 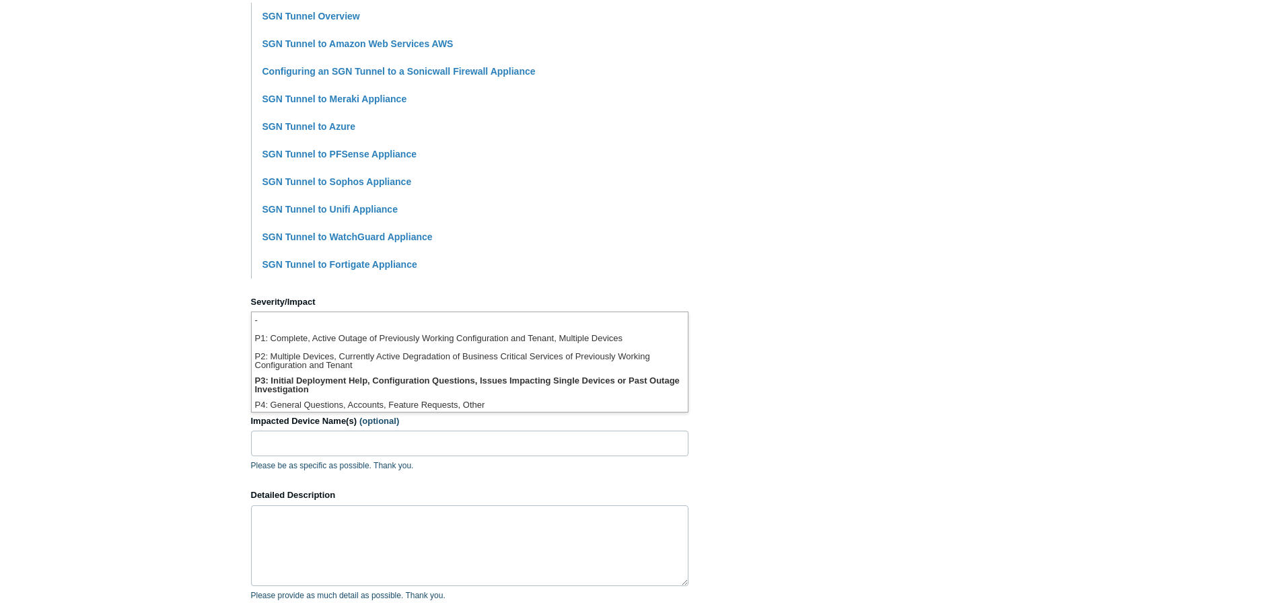 What do you see at coordinates (358, 44) in the screenshot?
I see `a: SGN Tunnel to Amazon Web Services AWS` at bounding box center [358, 44].